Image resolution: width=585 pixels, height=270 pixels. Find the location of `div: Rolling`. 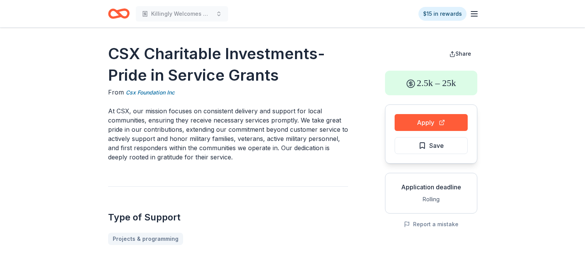

div: Rolling is located at coordinates (431, 200).